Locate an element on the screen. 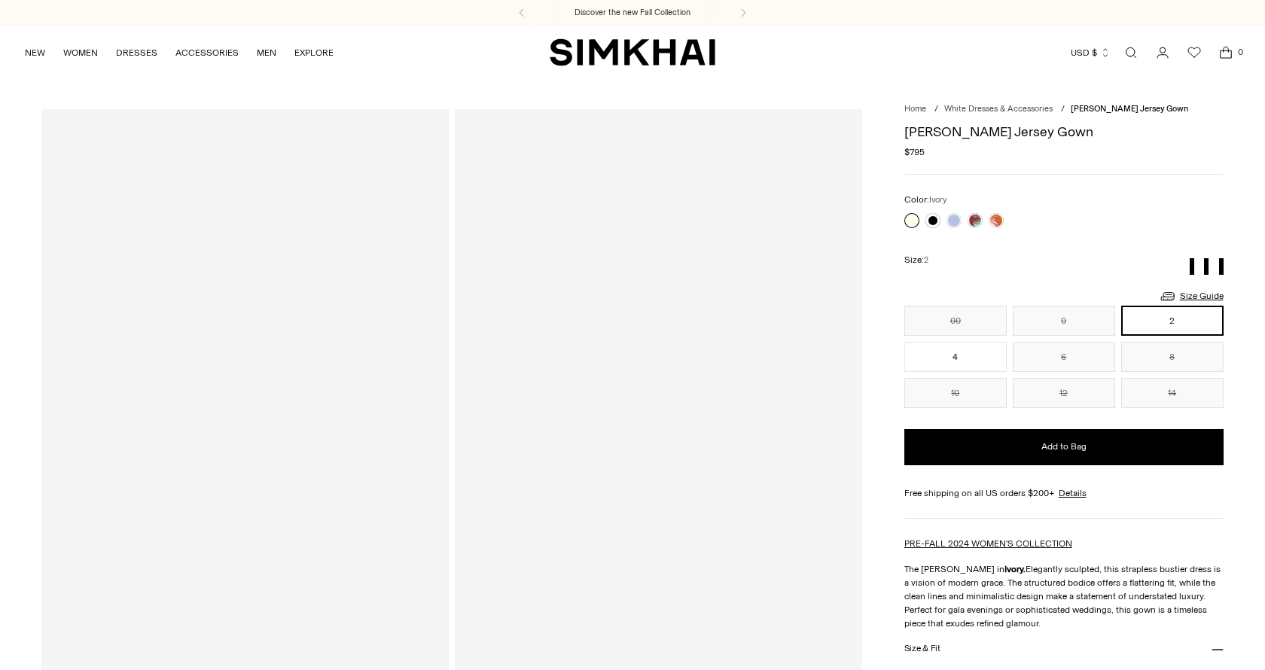 This screenshot has height=670, width=1265. a: Home is located at coordinates (915, 108).